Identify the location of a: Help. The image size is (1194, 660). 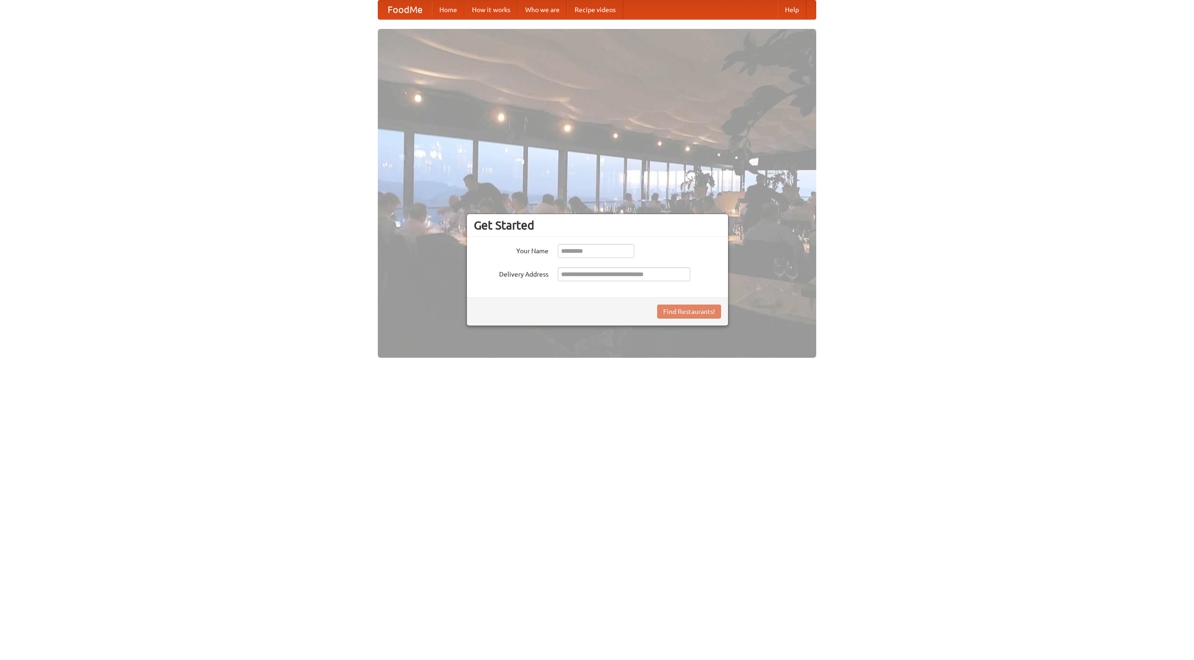
(792, 10).